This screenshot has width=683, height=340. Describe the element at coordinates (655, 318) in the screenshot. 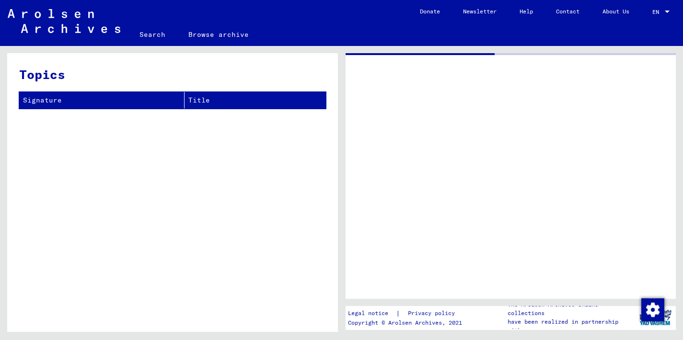

I see `img: yv_logo.png` at that location.